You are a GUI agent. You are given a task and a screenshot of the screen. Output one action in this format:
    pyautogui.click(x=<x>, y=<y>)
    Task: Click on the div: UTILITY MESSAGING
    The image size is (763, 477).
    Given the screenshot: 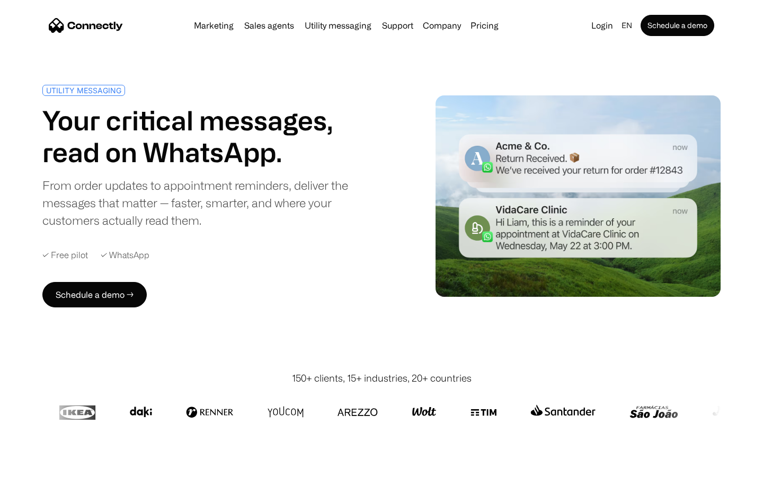 What is the action you would take?
    pyautogui.click(x=84, y=90)
    